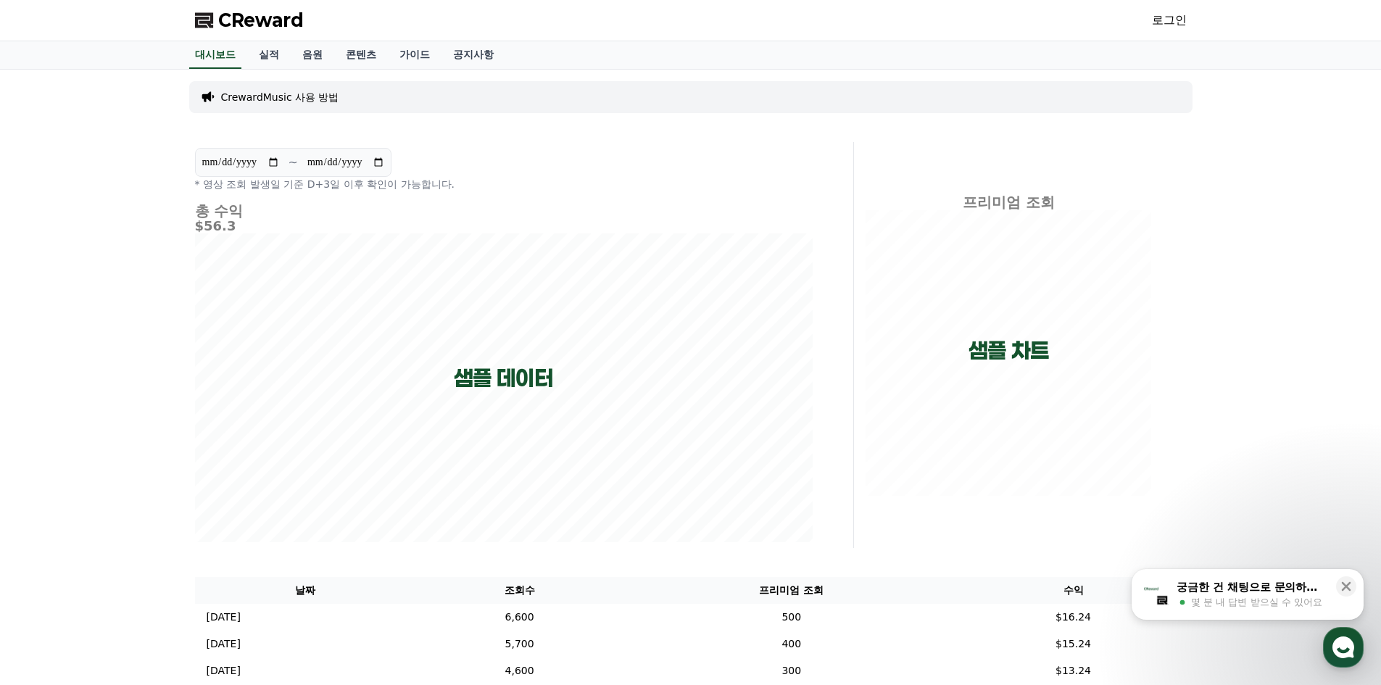 Image resolution: width=1381 pixels, height=685 pixels. What do you see at coordinates (312, 55) in the screenshot?
I see `a: 음원` at bounding box center [312, 55].